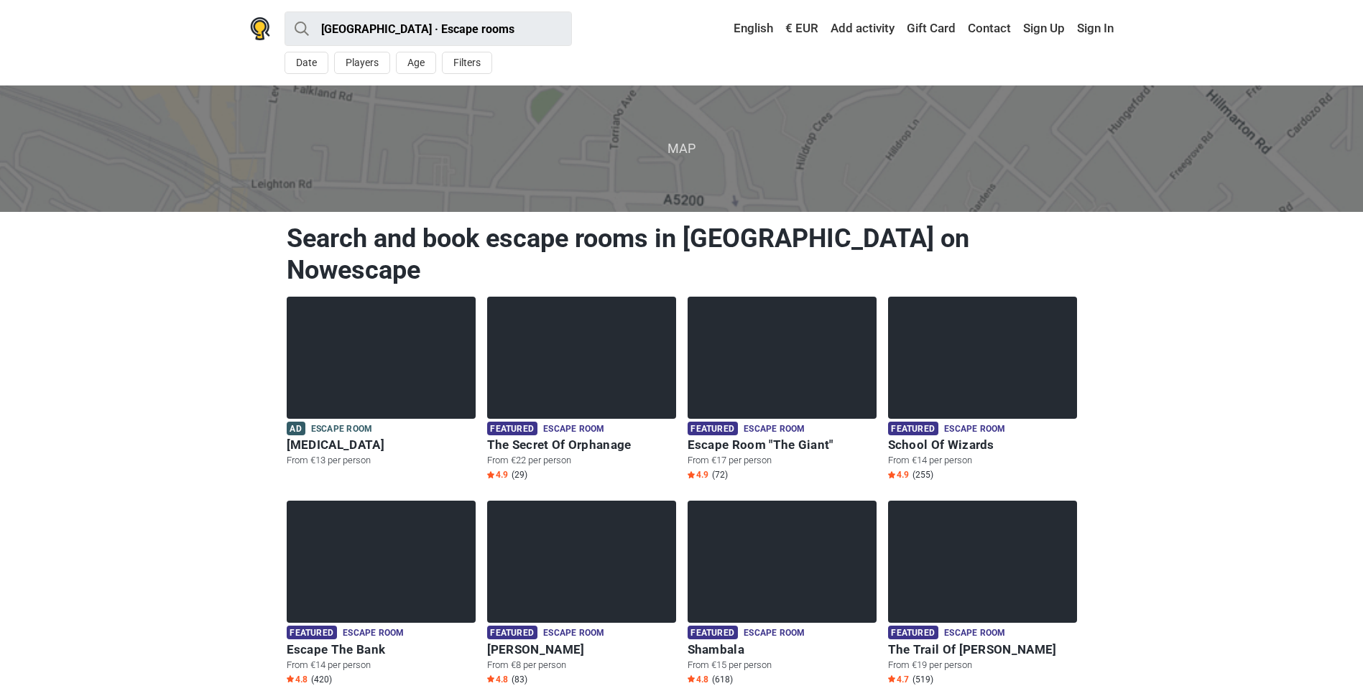  Describe the element at coordinates (923, 475) in the screenshot. I see `span: (255)` at that location.